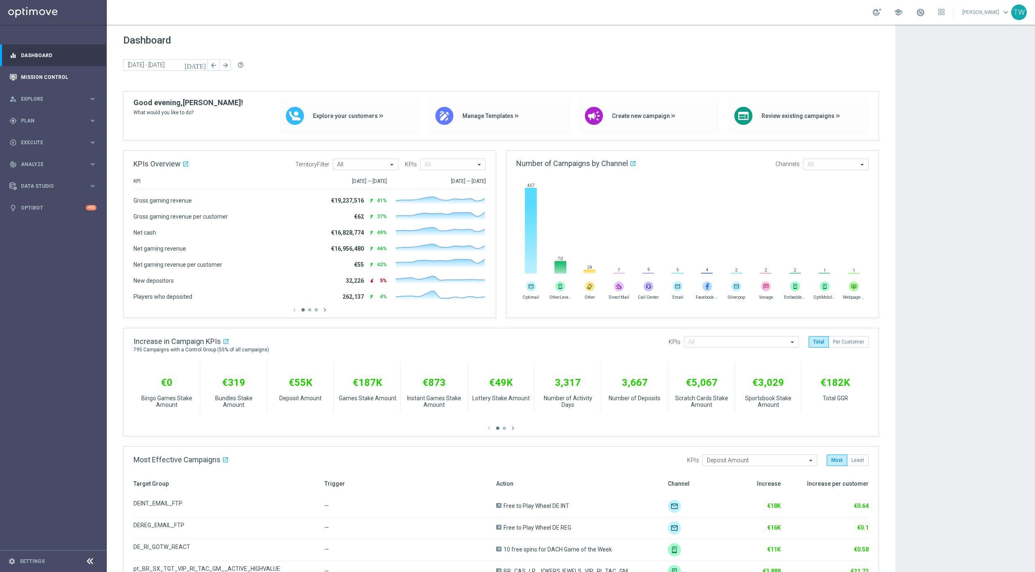 This screenshot has width=1035, height=572. Describe the element at coordinates (55, 186) in the screenshot. I see `span: Data Studio` at that location.